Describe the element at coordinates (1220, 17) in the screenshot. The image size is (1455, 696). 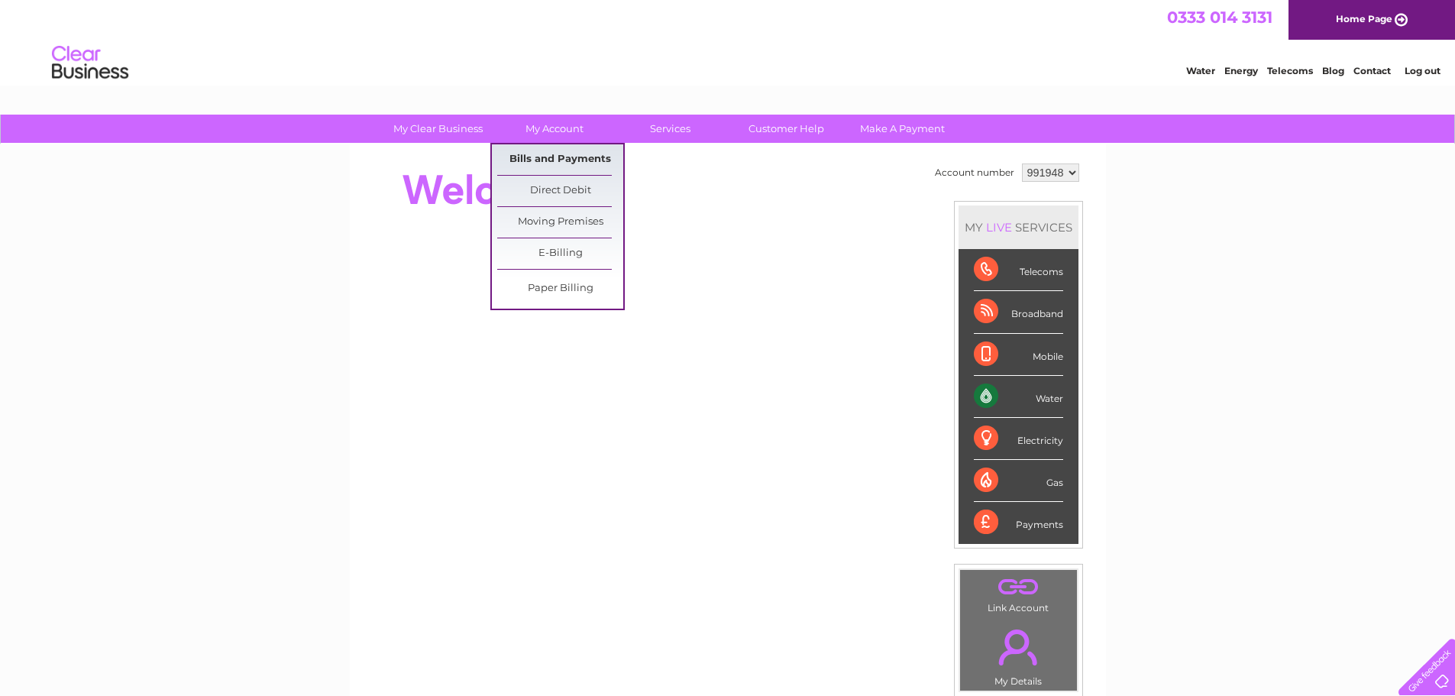
I see `span: 0333 014 3131` at that location.